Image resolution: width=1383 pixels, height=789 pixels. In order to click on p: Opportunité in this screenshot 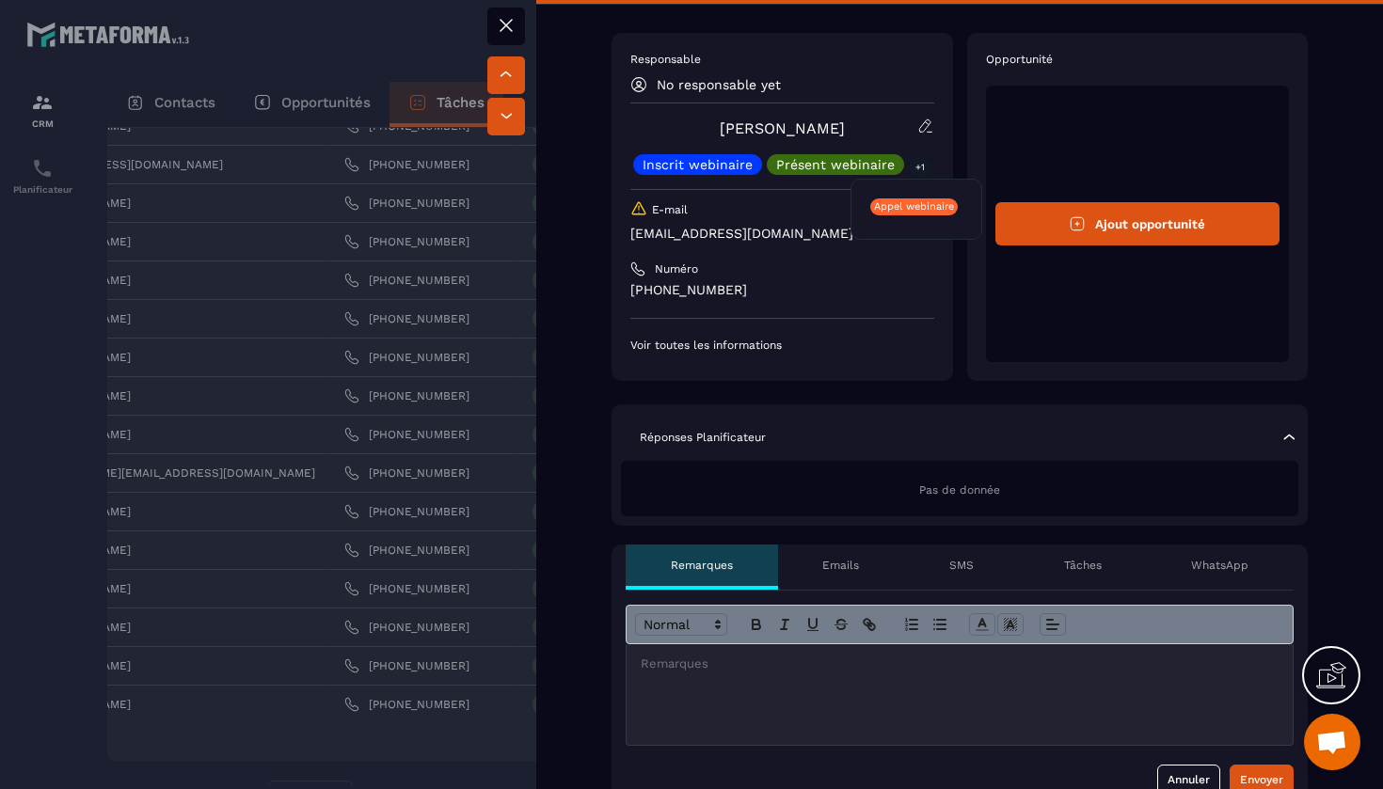, I will do `click(1137, 59)`.